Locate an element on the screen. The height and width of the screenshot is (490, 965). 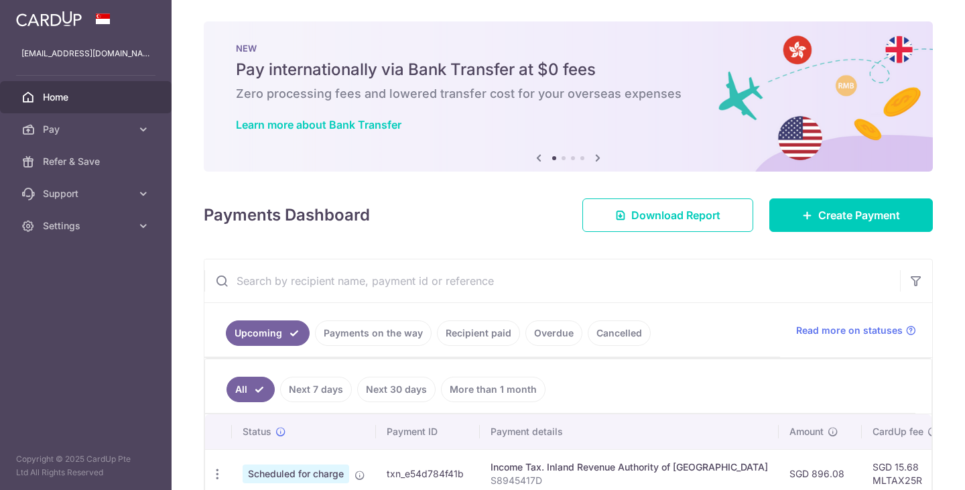
input: Search by recipient name, payment id or reference is located at coordinates (552, 281).